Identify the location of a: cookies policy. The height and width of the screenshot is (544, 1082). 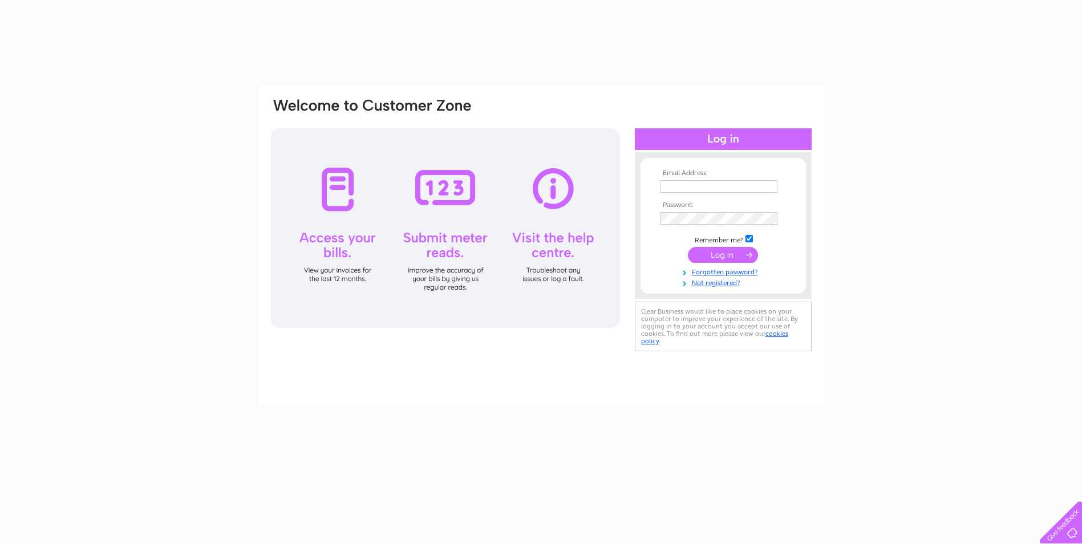
(715, 337).